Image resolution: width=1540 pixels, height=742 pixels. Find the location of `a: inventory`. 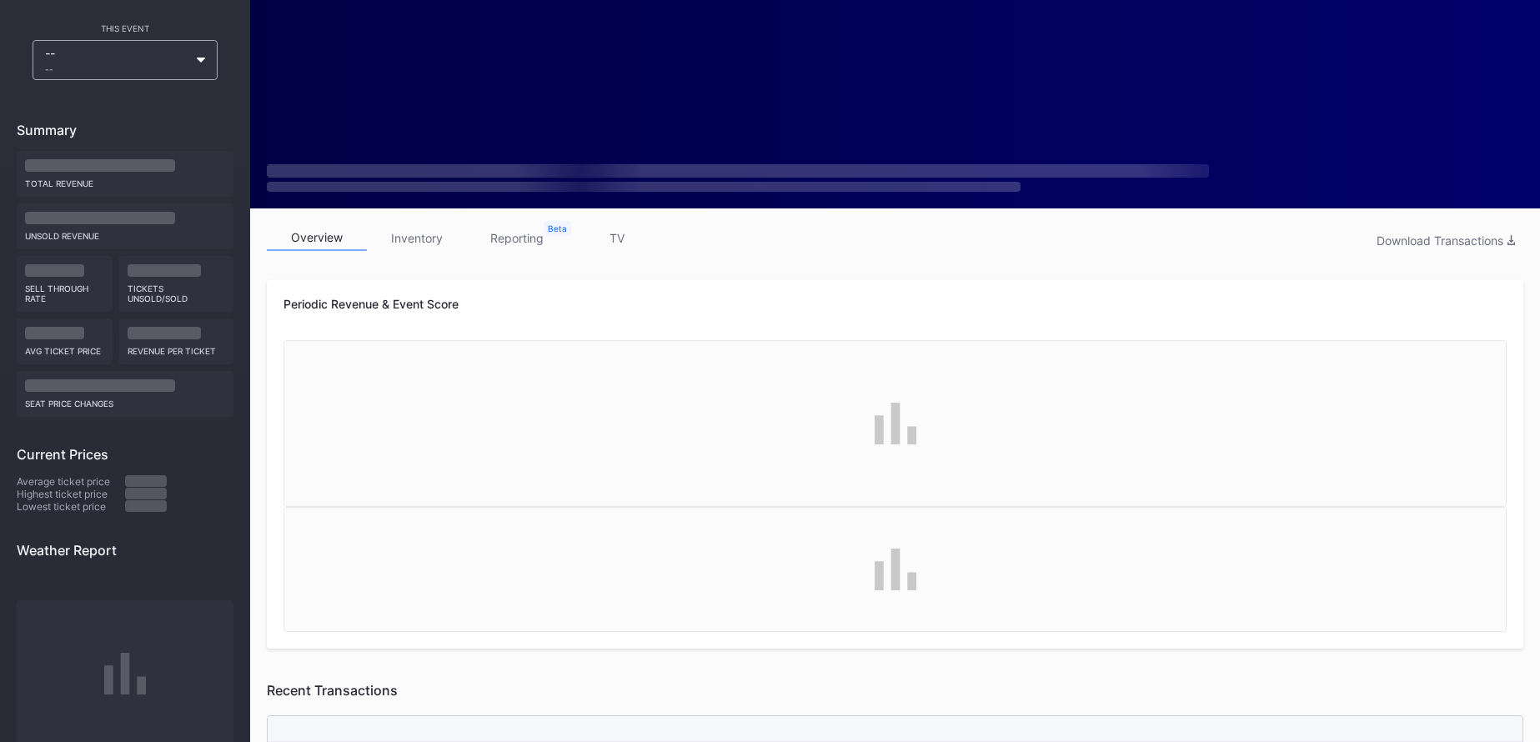

a: inventory is located at coordinates (417, 238).